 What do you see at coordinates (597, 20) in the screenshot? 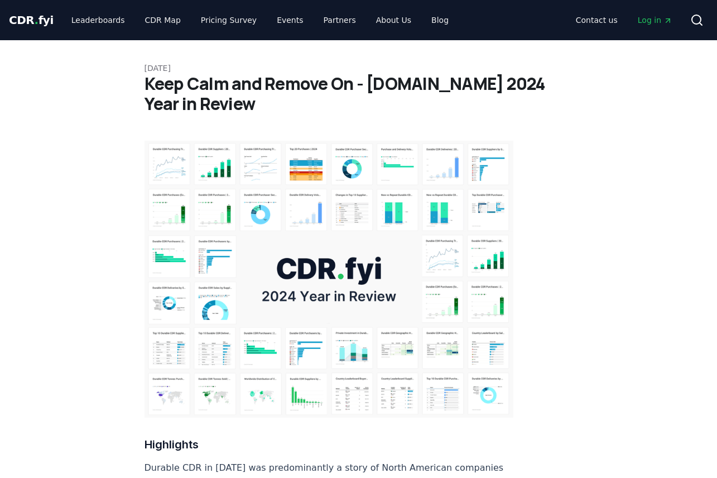
I see `a: Contact us` at bounding box center [597, 20].